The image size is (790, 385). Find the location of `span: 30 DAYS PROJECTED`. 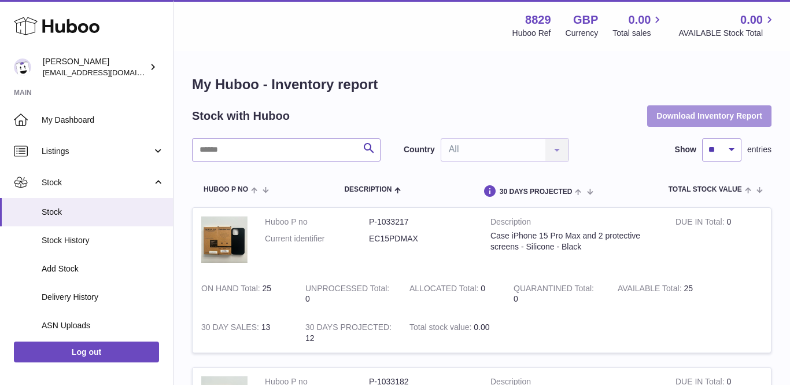

span: 30 DAYS PROJECTED is located at coordinates (536, 191).